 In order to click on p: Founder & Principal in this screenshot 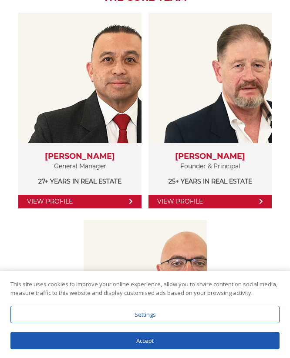, I will do `click(210, 166)`.